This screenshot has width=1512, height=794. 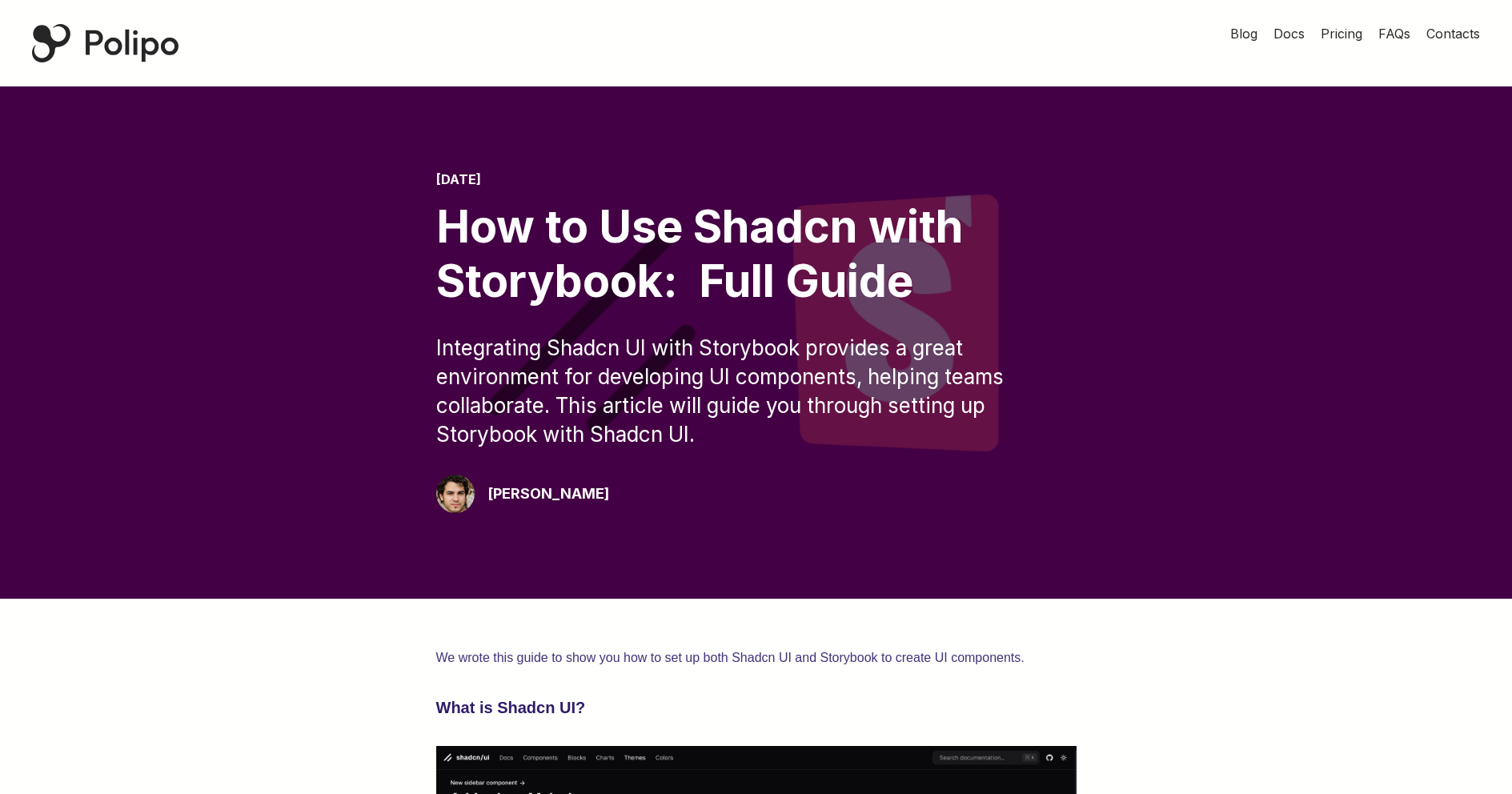 What do you see at coordinates (756, 658) in the screenshot?
I see `p: We wrote this guide to show you how to set up both Shadcn UI and Storybook to create UI components.` at bounding box center [756, 658].